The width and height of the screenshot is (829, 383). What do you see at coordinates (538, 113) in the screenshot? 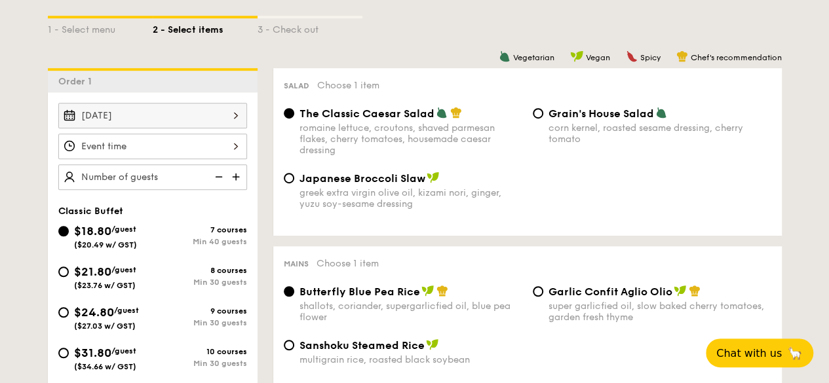
I see `input: Grain's House Saladcorn kernel, roasted sesame dressing, cherry tomato` at bounding box center [538, 113].